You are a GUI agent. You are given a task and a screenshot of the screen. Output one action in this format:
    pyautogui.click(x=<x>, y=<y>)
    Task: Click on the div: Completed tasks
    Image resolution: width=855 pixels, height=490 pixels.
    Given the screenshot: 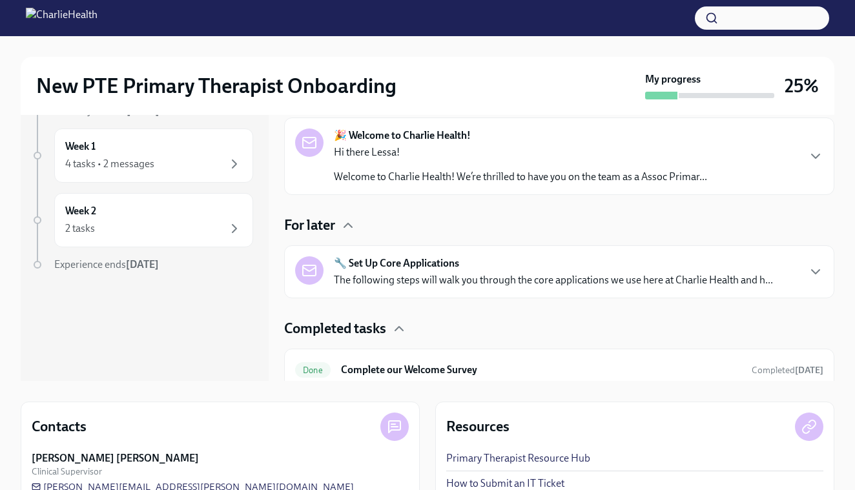 What is the action you would take?
    pyautogui.click(x=559, y=329)
    